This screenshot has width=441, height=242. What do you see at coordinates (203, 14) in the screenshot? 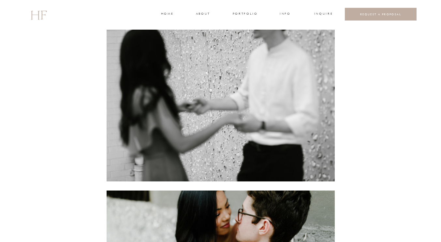
I see `a: about` at bounding box center [203, 14].